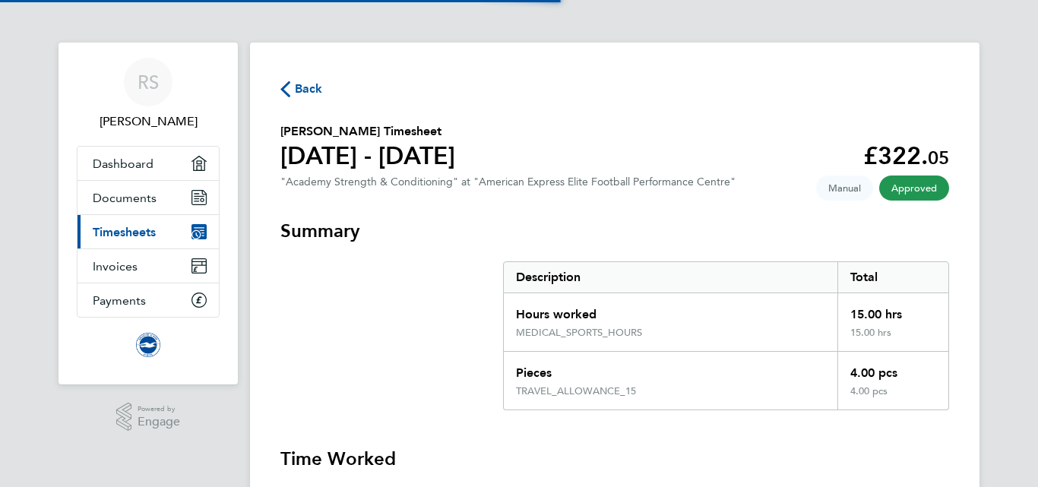 The image size is (1038, 487). I want to click on div: Pieces, so click(670, 368).